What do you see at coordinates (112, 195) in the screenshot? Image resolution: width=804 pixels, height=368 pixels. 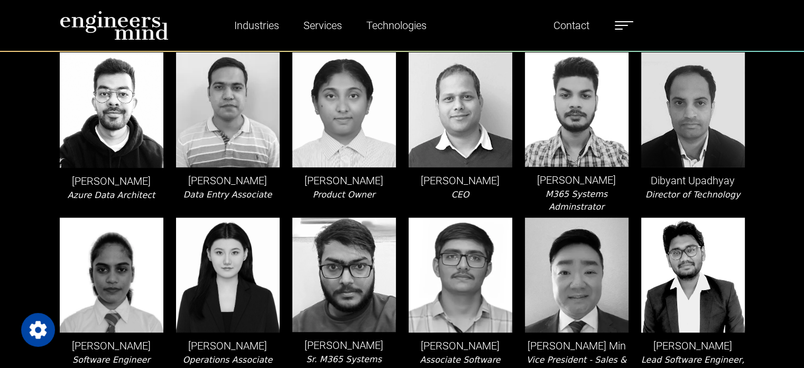 I see `i: Azure Data Architect` at bounding box center [112, 195].